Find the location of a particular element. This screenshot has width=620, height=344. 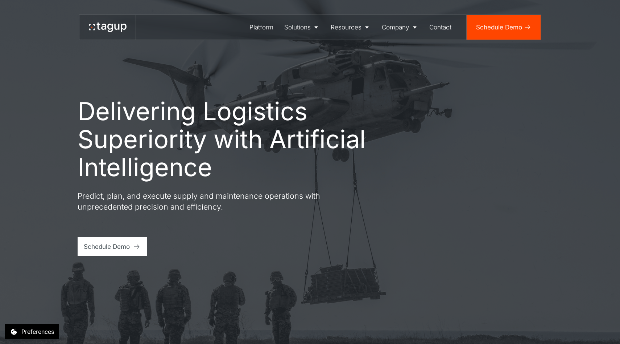

div: Contact is located at coordinates (440, 27).